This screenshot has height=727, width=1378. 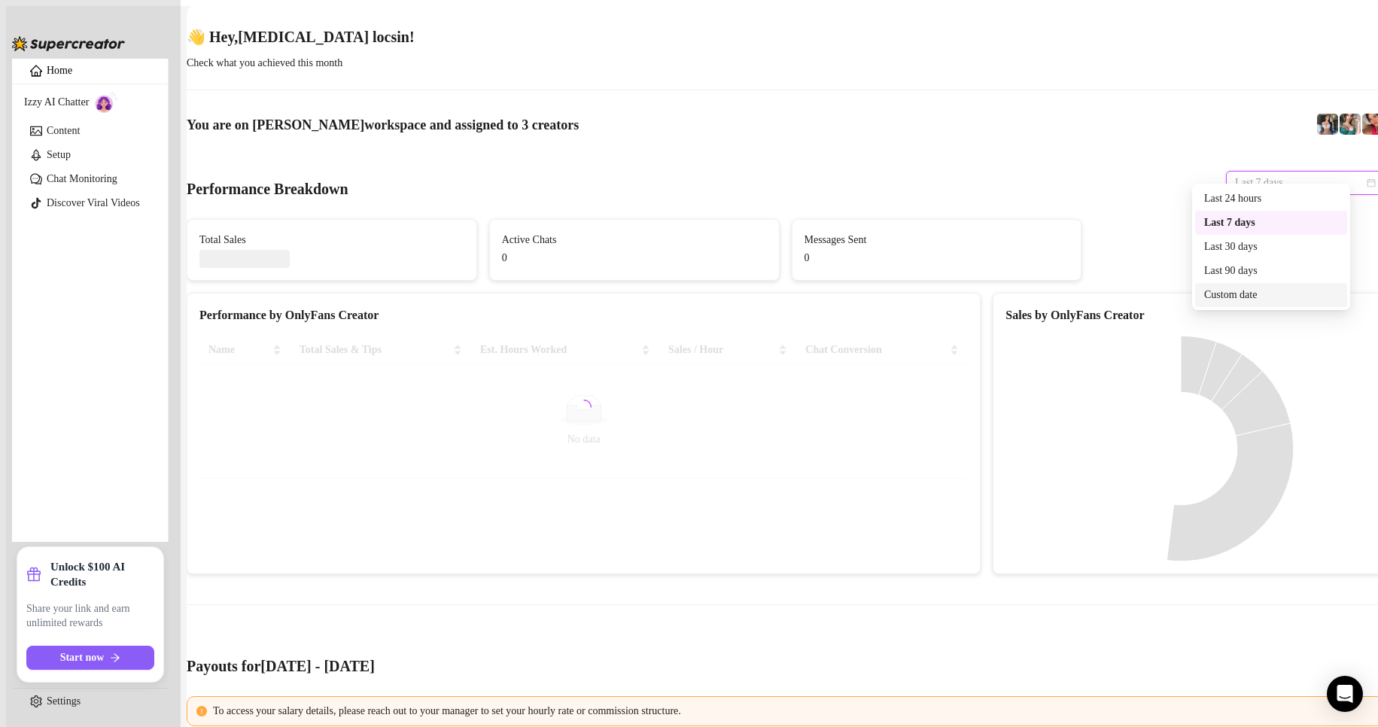 What do you see at coordinates (63, 130) in the screenshot?
I see `a: Content` at bounding box center [63, 130].